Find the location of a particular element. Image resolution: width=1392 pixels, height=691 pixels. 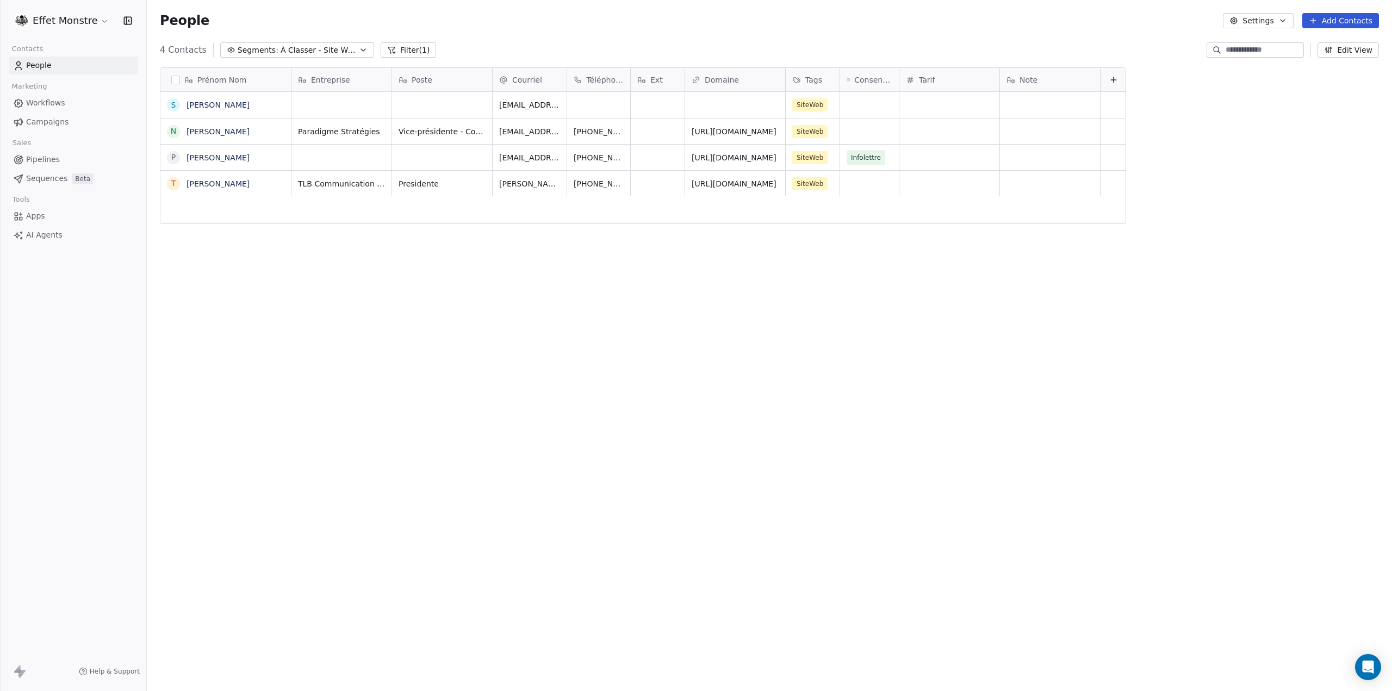

span: AI Agents is located at coordinates (44, 235).